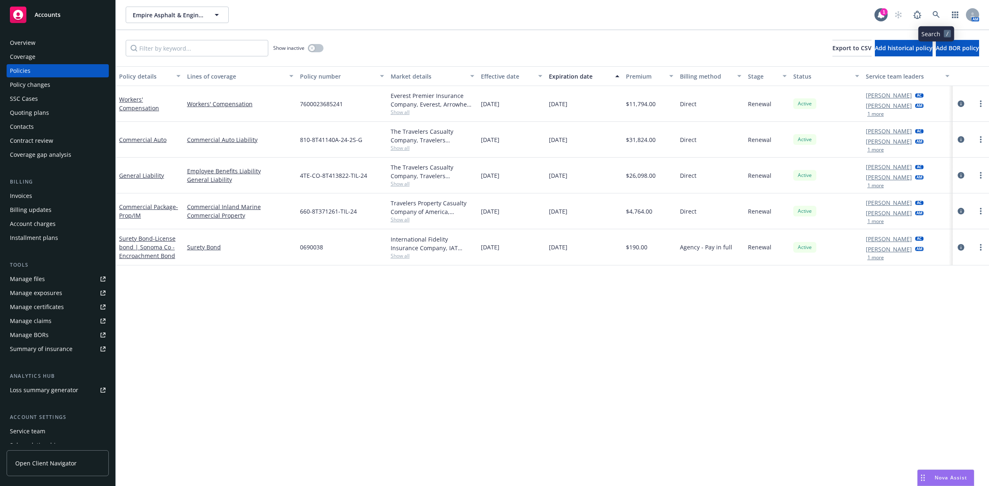 The height and width of the screenshot is (486, 989). I want to click on div: Everest Premier Insurance Company, Everest, Arrowhead General Insurance Agency, Inc., so click(432, 100).